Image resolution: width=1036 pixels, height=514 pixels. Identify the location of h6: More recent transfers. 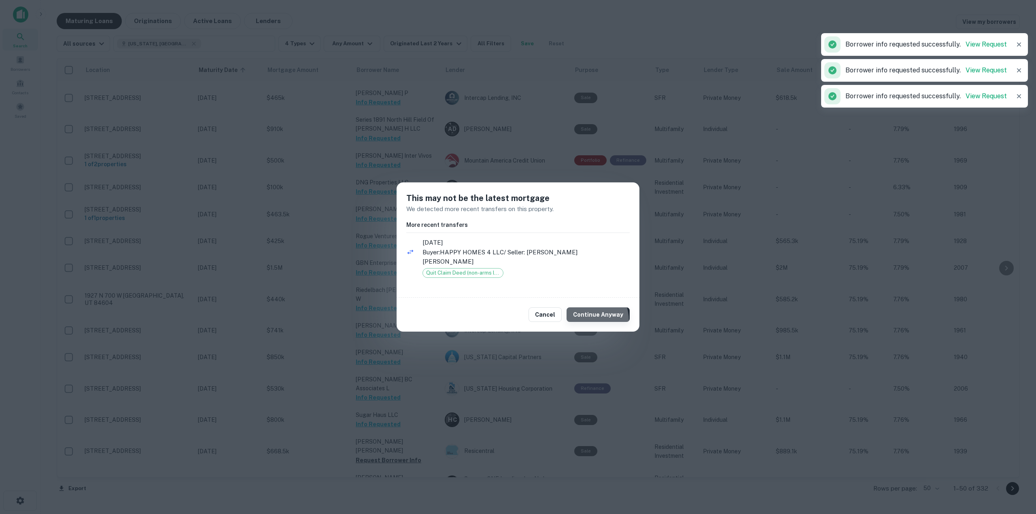
(518, 225).